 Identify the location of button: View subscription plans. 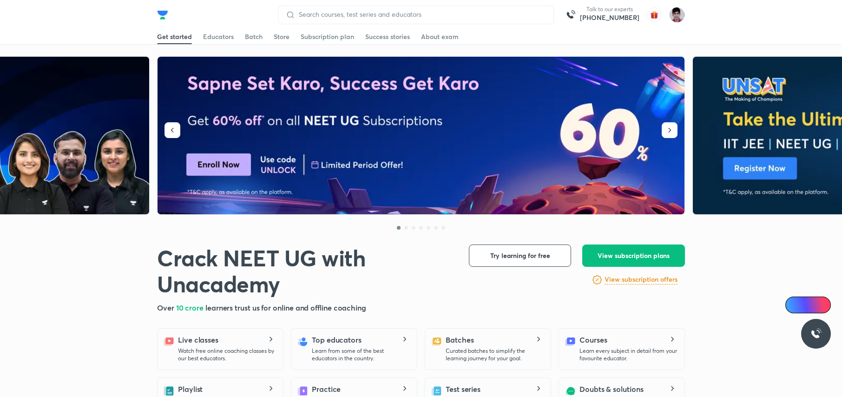
(633, 255).